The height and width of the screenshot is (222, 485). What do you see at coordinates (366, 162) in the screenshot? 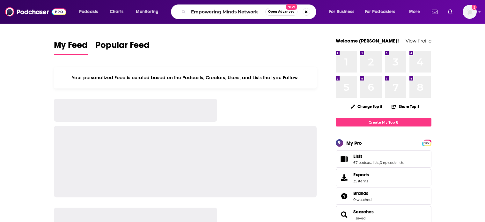
I see `a: 67 podcast lists` at bounding box center [366, 162].